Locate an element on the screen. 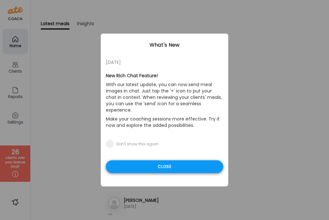 The height and width of the screenshot is (220, 329). p: Make your coaching sessions more effective. Try it now and explore the added possibilities. is located at coordinates (165, 122).